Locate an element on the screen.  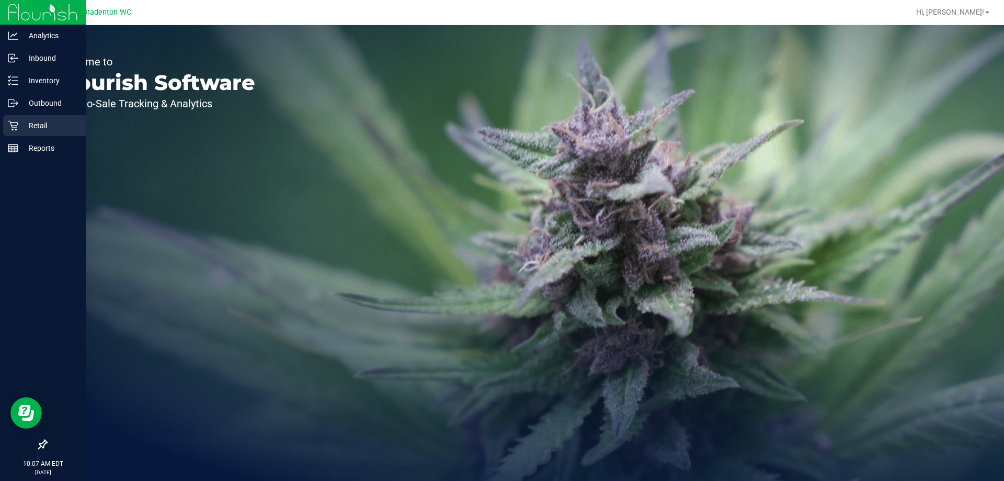
p: Reports is located at coordinates (50, 148).